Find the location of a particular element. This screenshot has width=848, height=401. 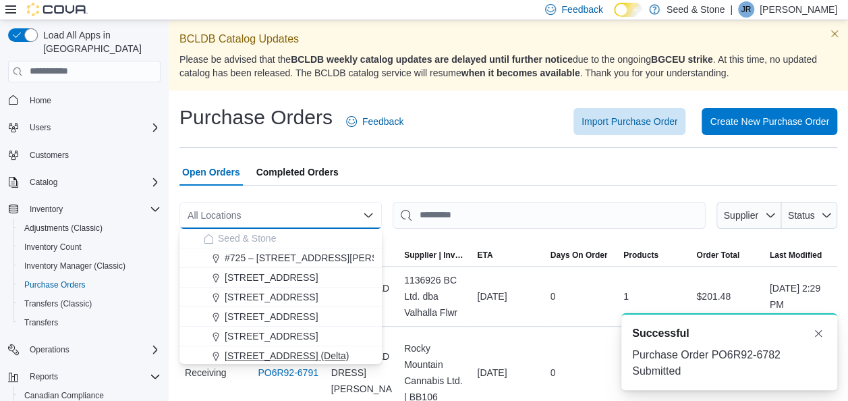

span: Open Orders is located at coordinates (211, 172).